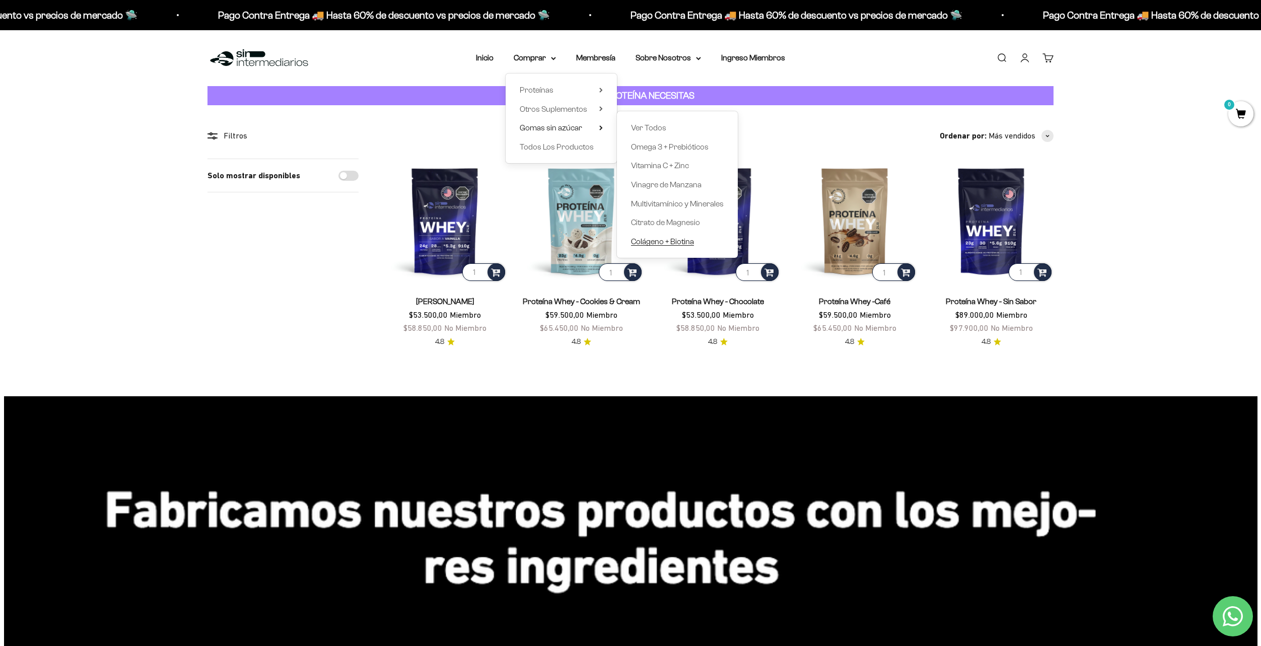  I want to click on span: Proteínas, so click(536, 90).